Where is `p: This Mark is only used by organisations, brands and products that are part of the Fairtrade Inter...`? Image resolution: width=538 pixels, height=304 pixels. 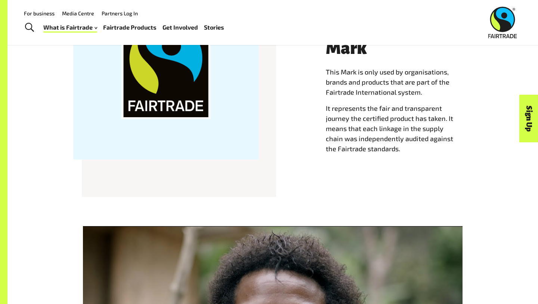
p: This Mark is only used by organisations, brands and products that are part of the Fairtrade Inter... is located at coordinates (399, 82).